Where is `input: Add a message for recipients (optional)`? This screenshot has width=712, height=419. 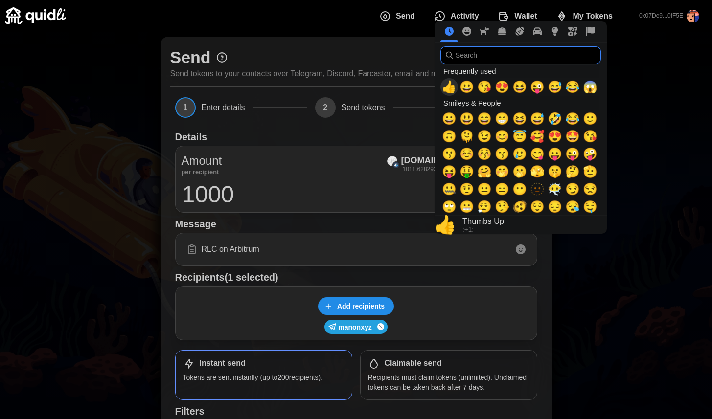
input: Add a message for recipients (optional) is located at coordinates (356, 249).